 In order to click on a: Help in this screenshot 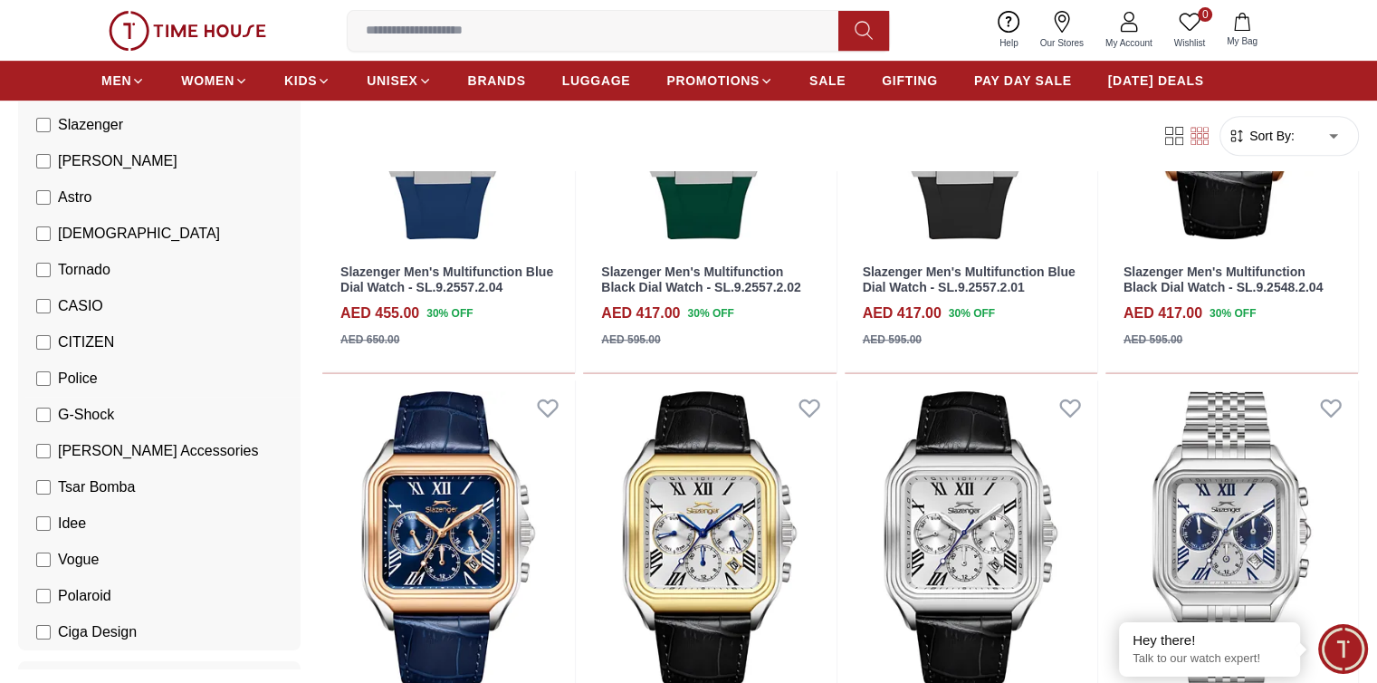, I will do `click(1009, 30)`.